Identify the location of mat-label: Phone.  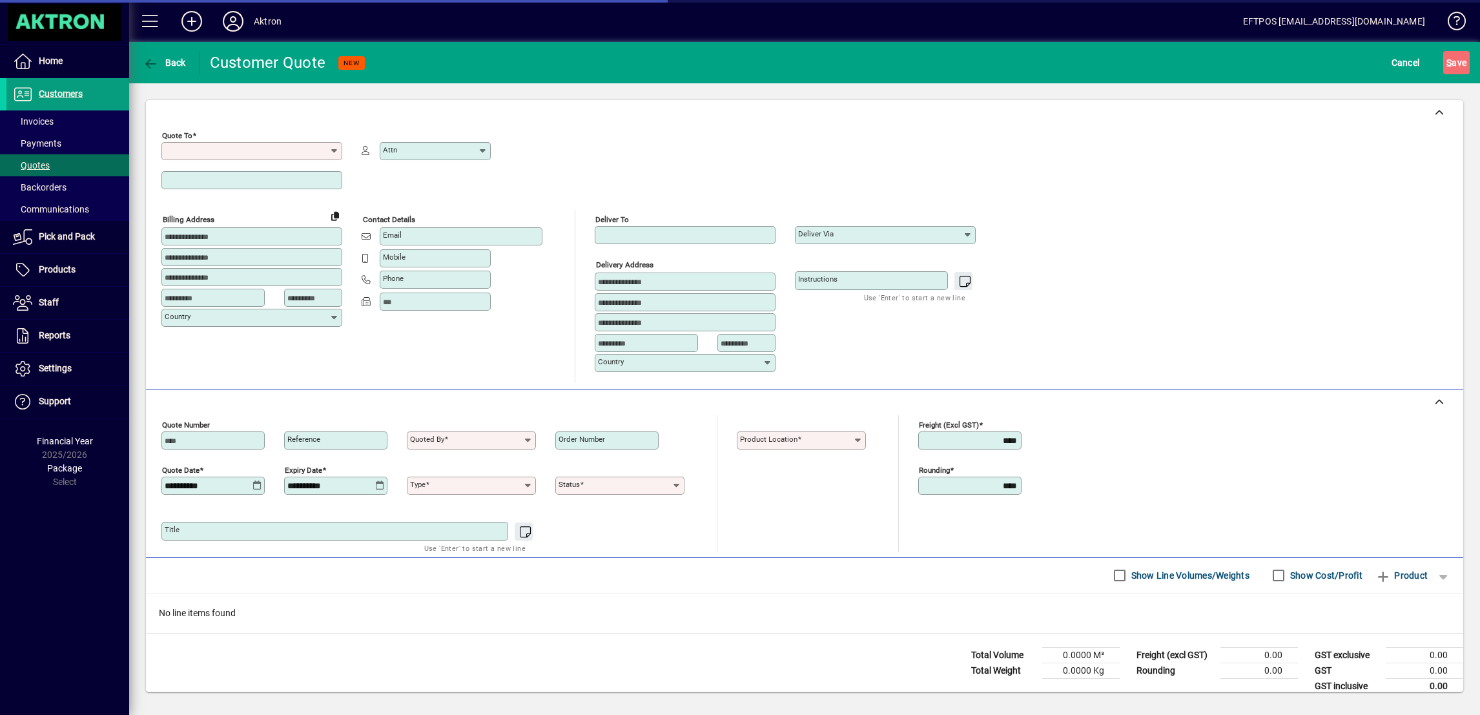
(393, 278).